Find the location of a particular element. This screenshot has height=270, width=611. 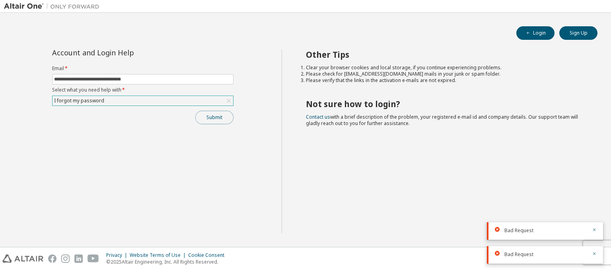

button: Login is located at coordinates (535, 33).